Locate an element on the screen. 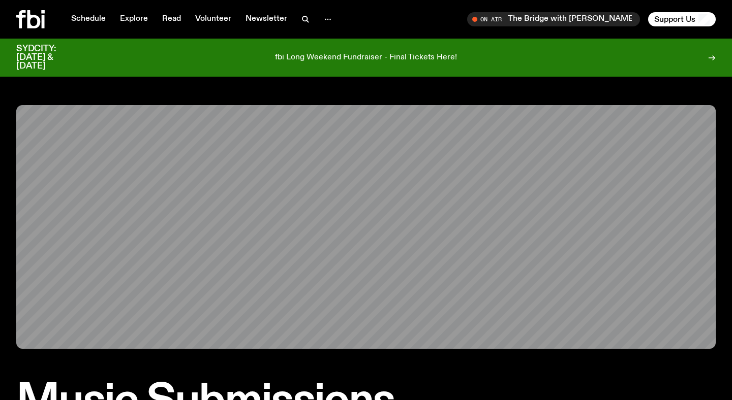  button: Support Us is located at coordinates (681, 19).